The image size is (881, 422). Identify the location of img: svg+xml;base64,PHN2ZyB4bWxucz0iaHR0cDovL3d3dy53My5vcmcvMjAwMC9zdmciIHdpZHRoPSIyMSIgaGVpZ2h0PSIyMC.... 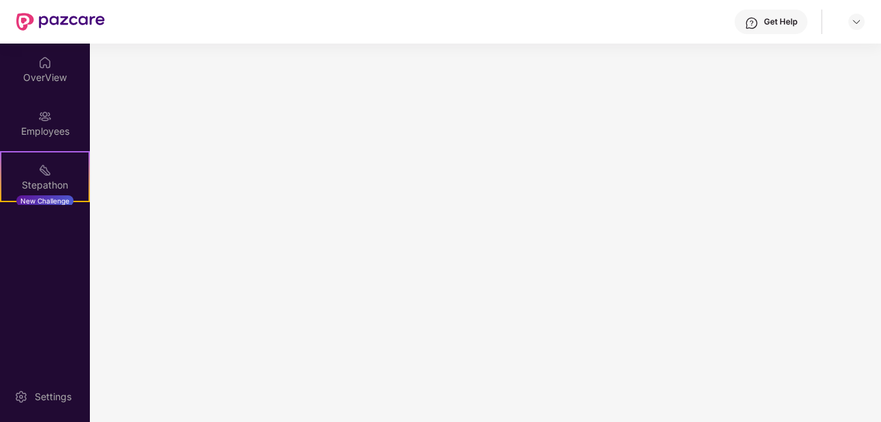
(45, 170).